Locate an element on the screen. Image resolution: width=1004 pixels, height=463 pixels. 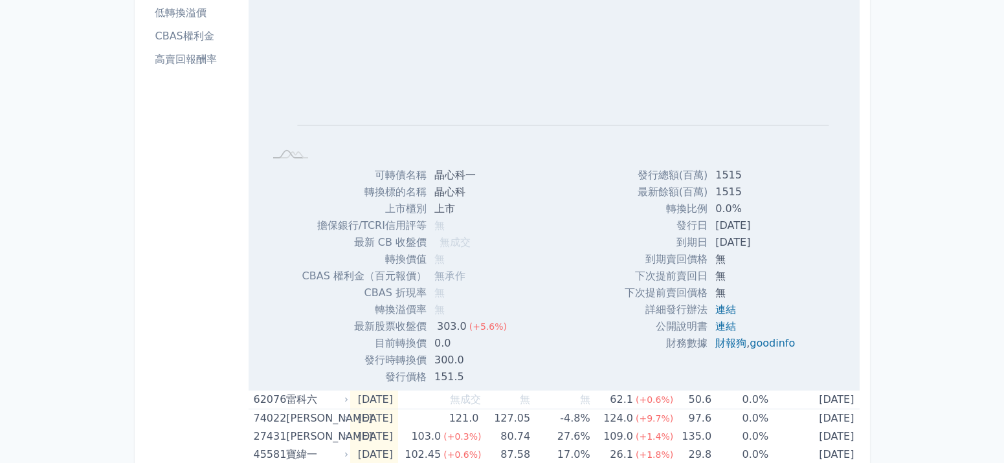
li: 低轉換溢價 is located at coordinates (197, 13).